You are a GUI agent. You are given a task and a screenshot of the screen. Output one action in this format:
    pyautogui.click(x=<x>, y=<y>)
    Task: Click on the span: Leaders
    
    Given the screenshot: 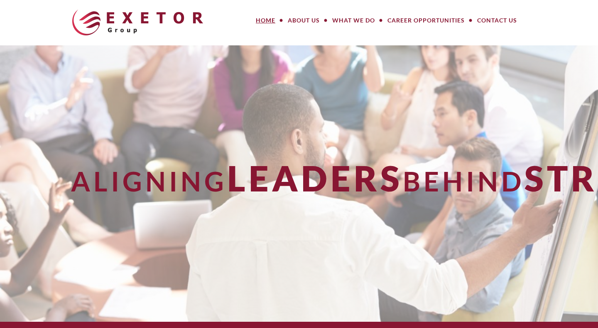 What is the action you would take?
    pyautogui.click(x=315, y=177)
    